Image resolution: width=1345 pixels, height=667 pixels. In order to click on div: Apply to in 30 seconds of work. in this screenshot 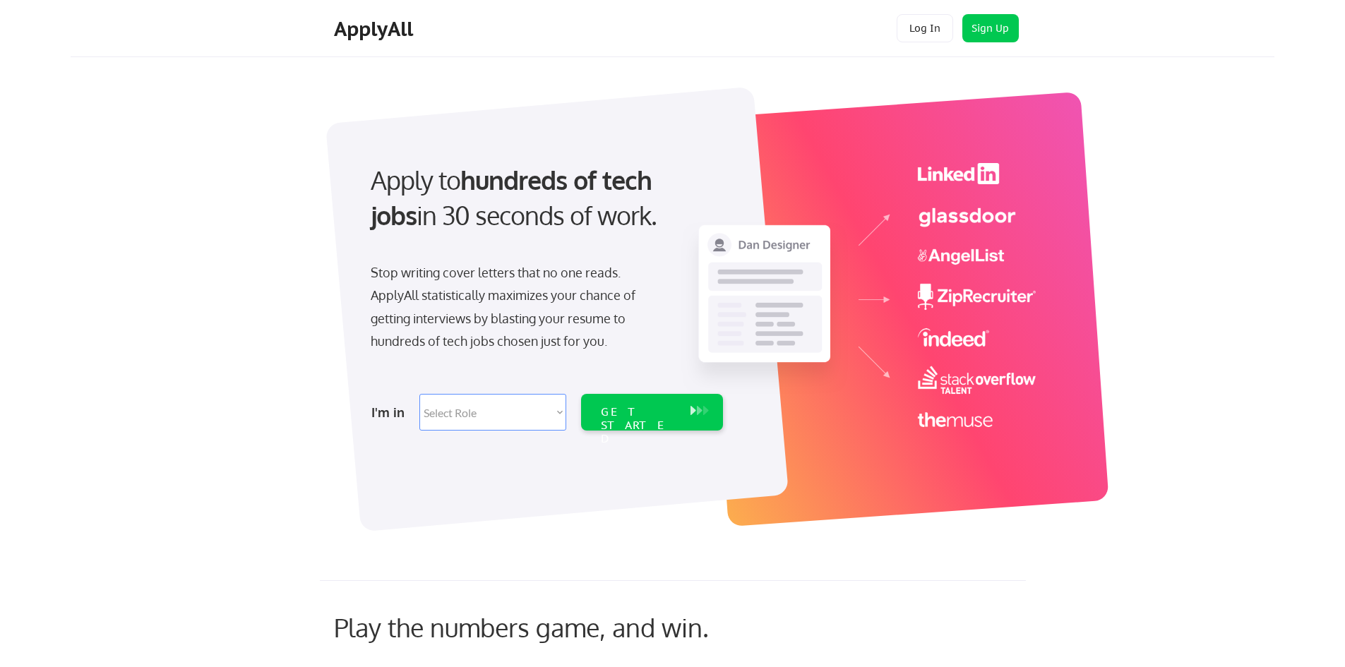, I will do `click(544, 198)`.